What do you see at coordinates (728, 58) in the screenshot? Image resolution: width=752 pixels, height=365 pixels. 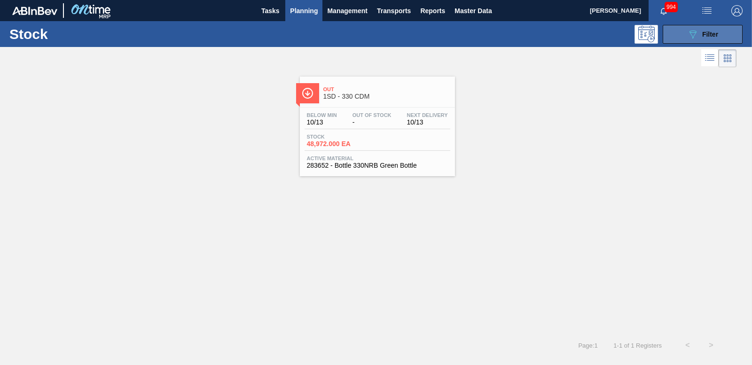 I see `div: Card Vision` at bounding box center [728, 58].